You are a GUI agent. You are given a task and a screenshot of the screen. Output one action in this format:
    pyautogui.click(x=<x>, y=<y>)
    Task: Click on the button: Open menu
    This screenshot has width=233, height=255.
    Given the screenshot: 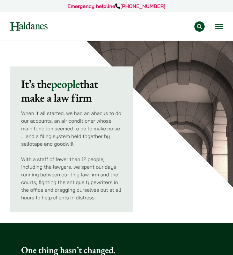 What is the action you would take?
    pyautogui.click(x=219, y=26)
    